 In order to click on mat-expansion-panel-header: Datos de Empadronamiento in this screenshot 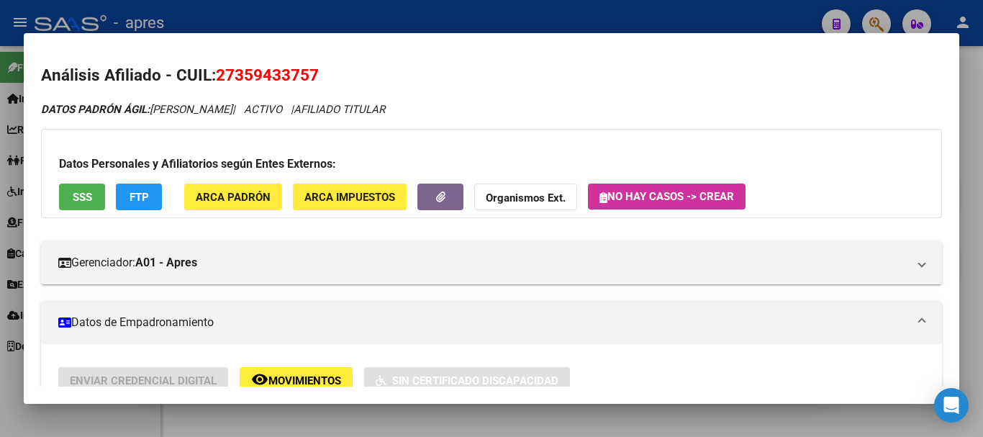, I will do `click(492, 323)`.